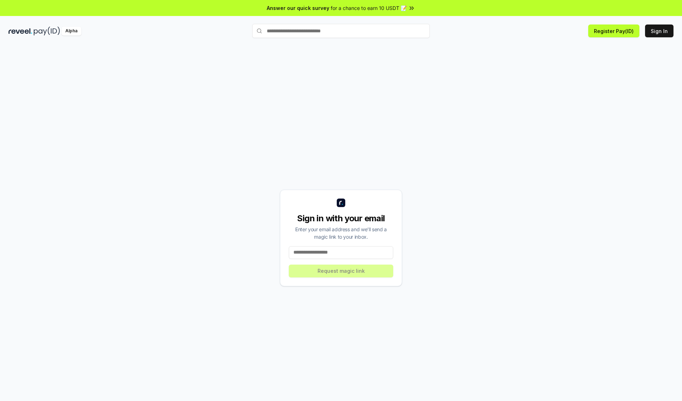 The image size is (682, 401). I want to click on span: Answer our quick survey, so click(298, 8).